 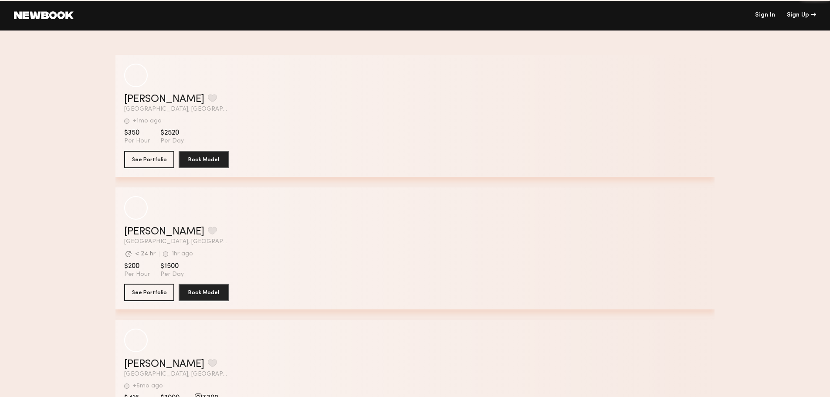 I want to click on div: +1mo ago, so click(x=147, y=121).